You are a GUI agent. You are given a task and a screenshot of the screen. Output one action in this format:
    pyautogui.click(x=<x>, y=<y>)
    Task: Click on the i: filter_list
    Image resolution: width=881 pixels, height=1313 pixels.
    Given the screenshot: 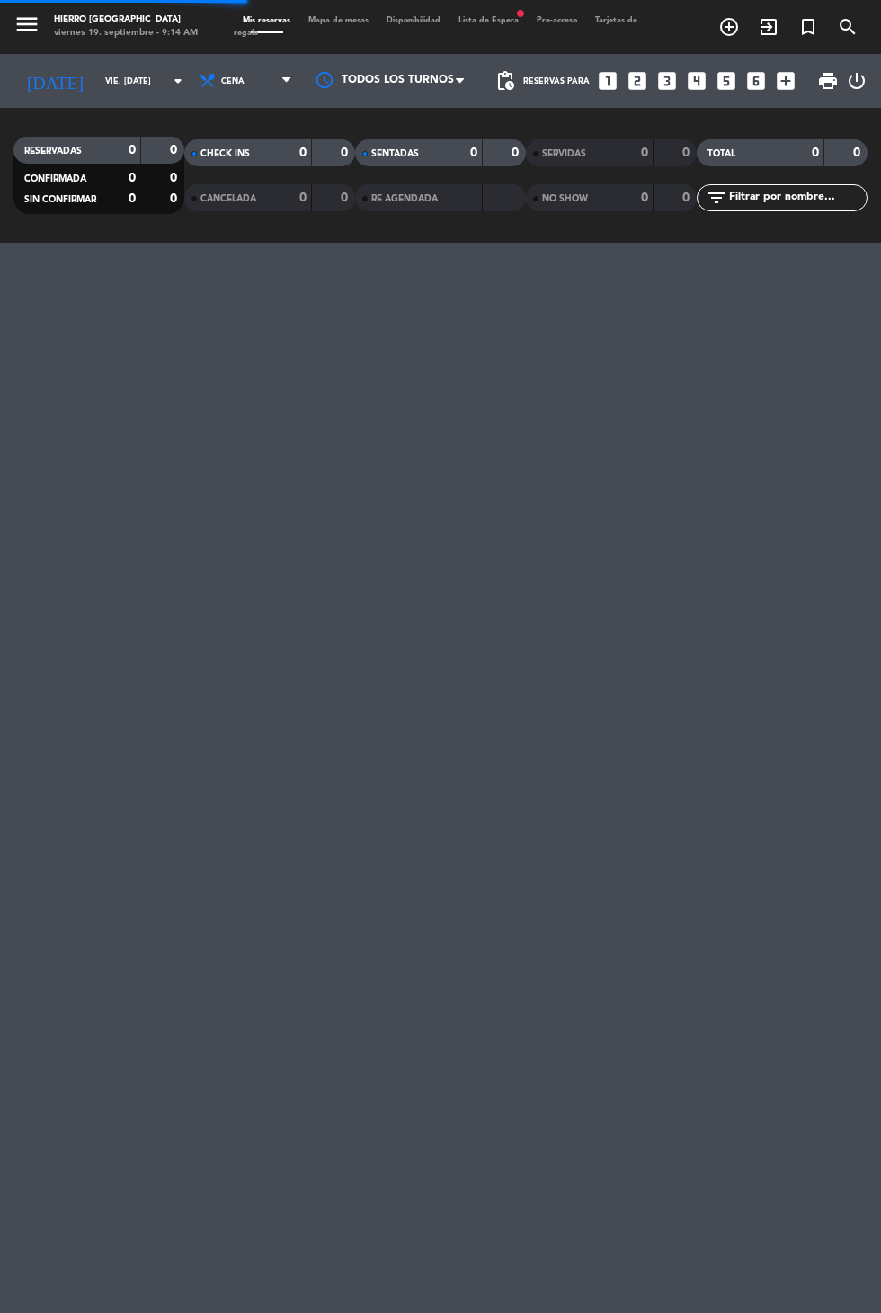 What is the action you would take?
    pyautogui.click(x=717, y=198)
    